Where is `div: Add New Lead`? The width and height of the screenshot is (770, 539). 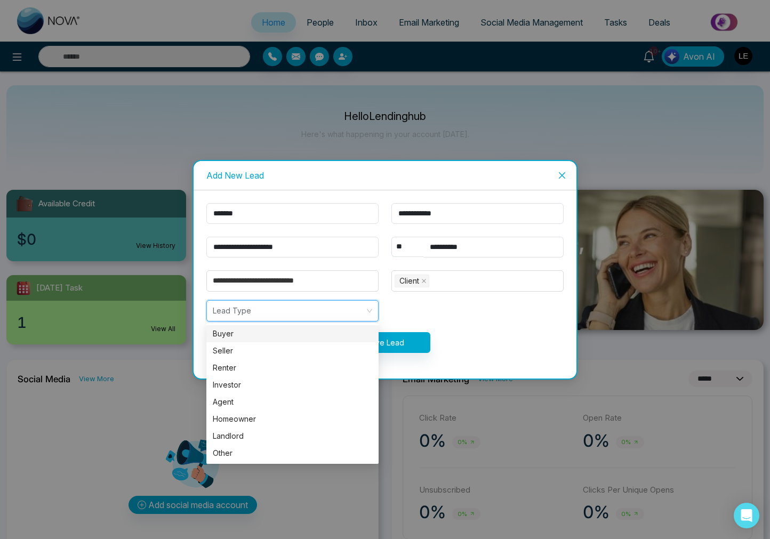
div: Add New Lead is located at coordinates (385, 176).